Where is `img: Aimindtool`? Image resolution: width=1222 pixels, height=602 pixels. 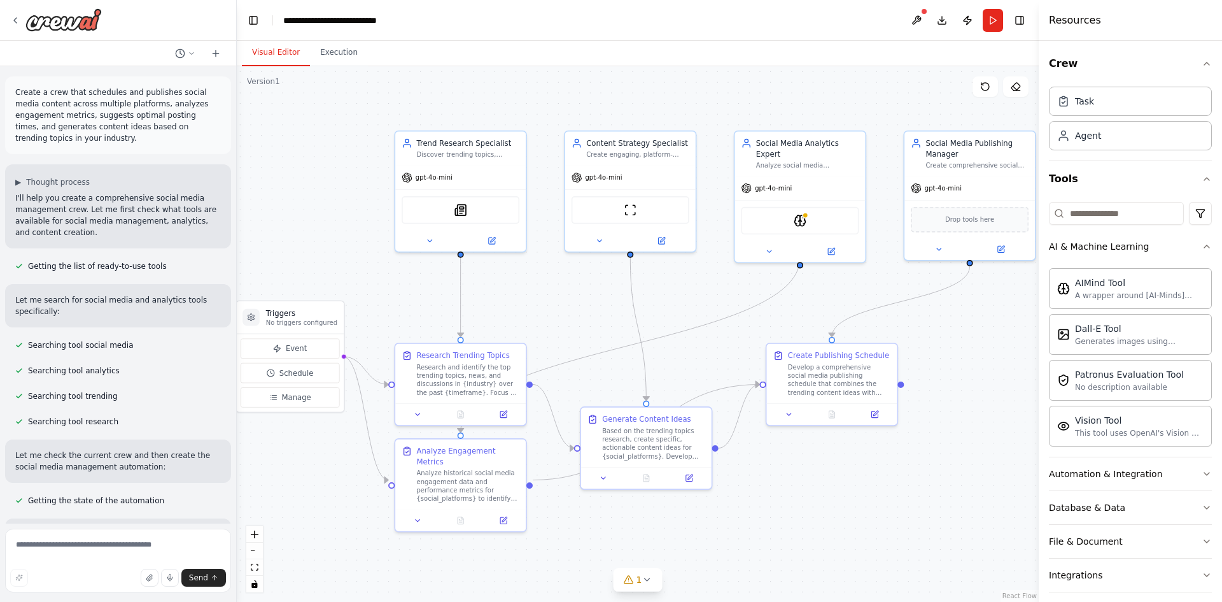 img: Aimindtool is located at coordinates (1064, 288).